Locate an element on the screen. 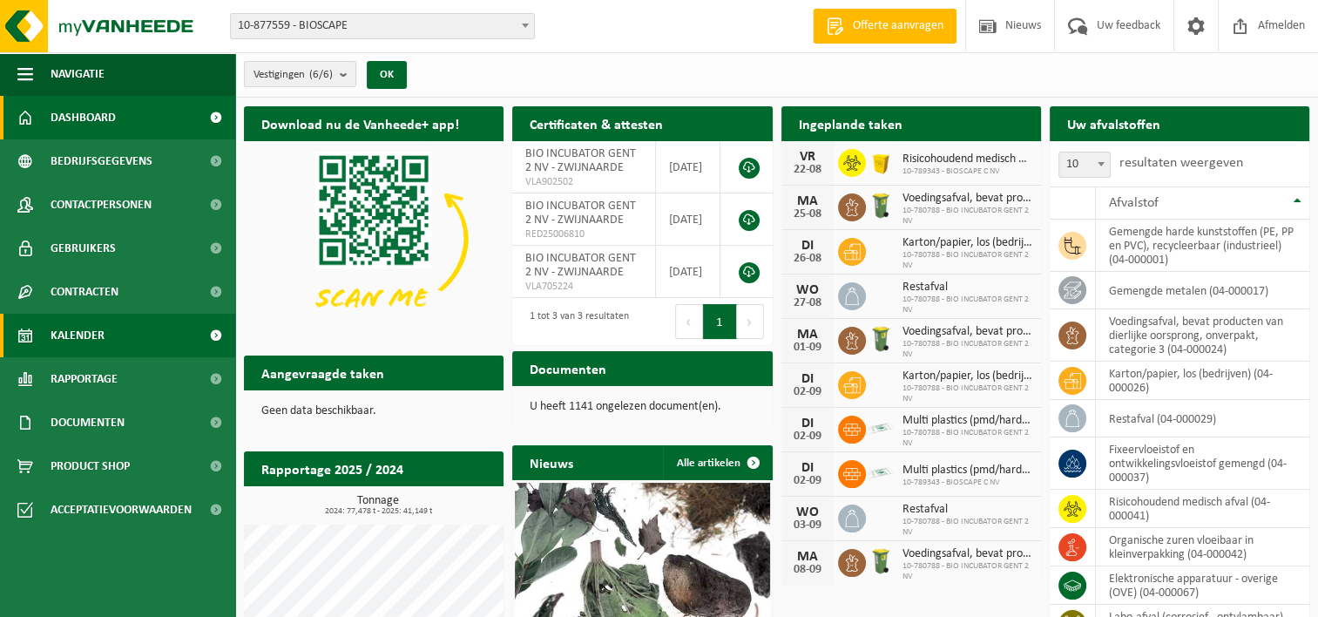 This screenshot has height=617, width=1318. span: RED25006810 is located at coordinates (583, 234).